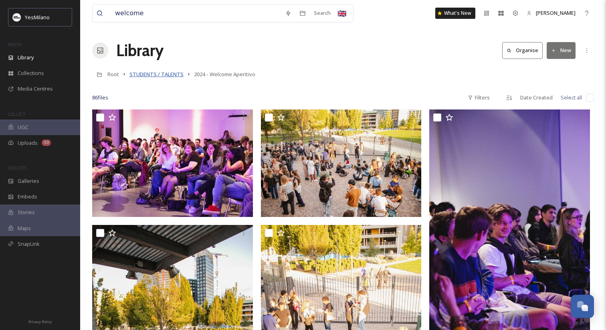  I want to click on span: Galleries, so click(28, 181).